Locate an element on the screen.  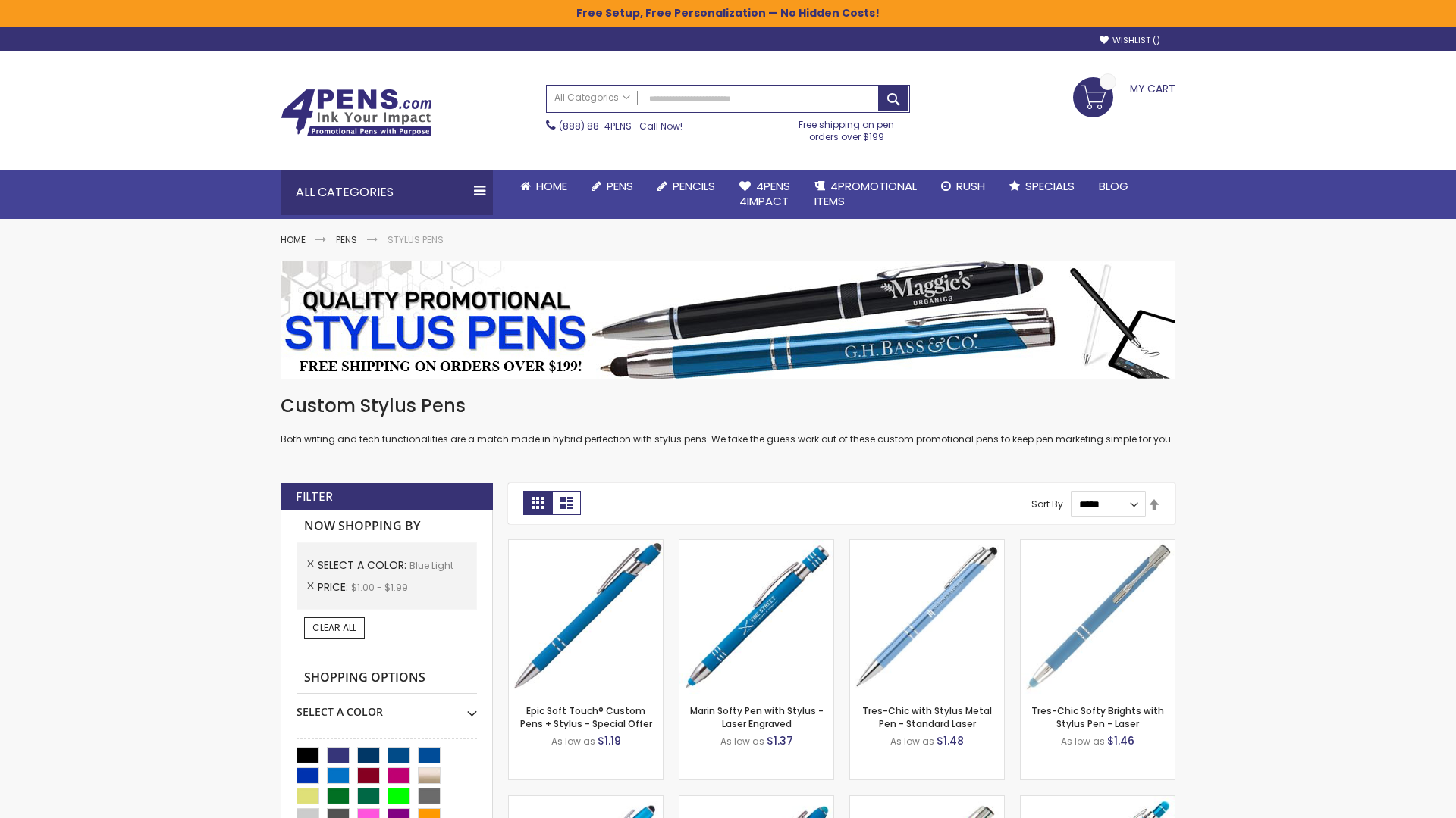
a: Epic Soft Touch® Custom Pens + Stylus - Special Offer is located at coordinates (586, 716).